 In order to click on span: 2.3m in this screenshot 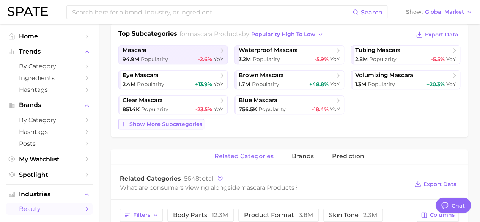, I will do `click(370, 215)`.